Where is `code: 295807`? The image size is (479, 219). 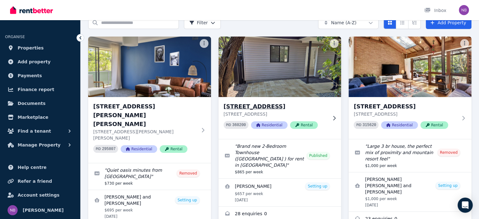 code: 295807 is located at coordinates (109, 149).